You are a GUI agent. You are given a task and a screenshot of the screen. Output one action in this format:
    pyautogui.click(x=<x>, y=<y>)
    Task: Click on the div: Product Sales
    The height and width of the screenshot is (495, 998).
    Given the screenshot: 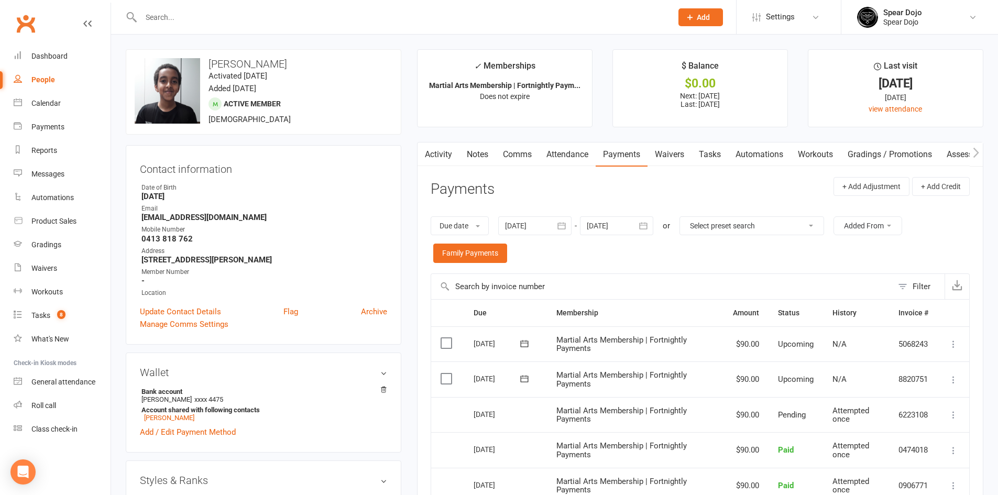 What is the action you would take?
    pyautogui.click(x=54, y=221)
    